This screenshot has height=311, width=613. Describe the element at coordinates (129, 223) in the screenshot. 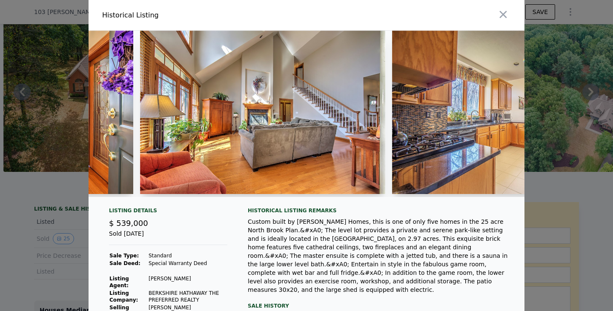

I see `span: $ 539,000` at that location.